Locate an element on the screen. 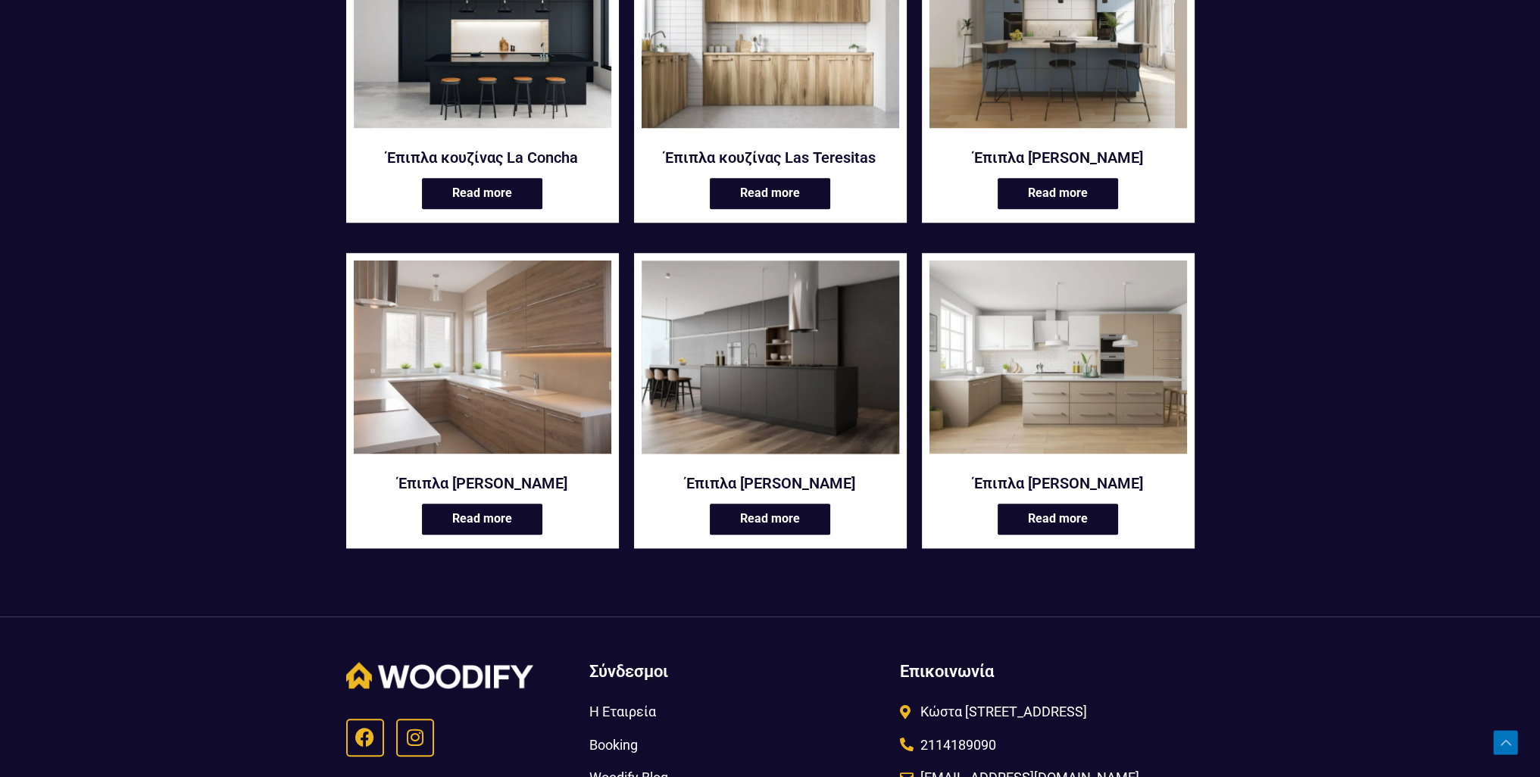 This screenshot has height=777, width=1540. a: Read more about “Έπιπλα κουζίνας Matira” is located at coordinates (1057, 193).